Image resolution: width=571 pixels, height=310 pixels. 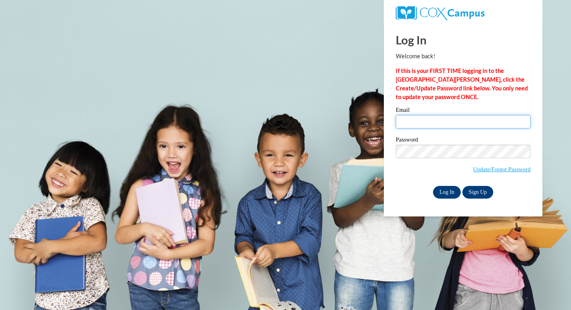 What do you see at coordinates (463, 141) in the screenshot?
I see `label: Password` at bounding box center [463, 141].